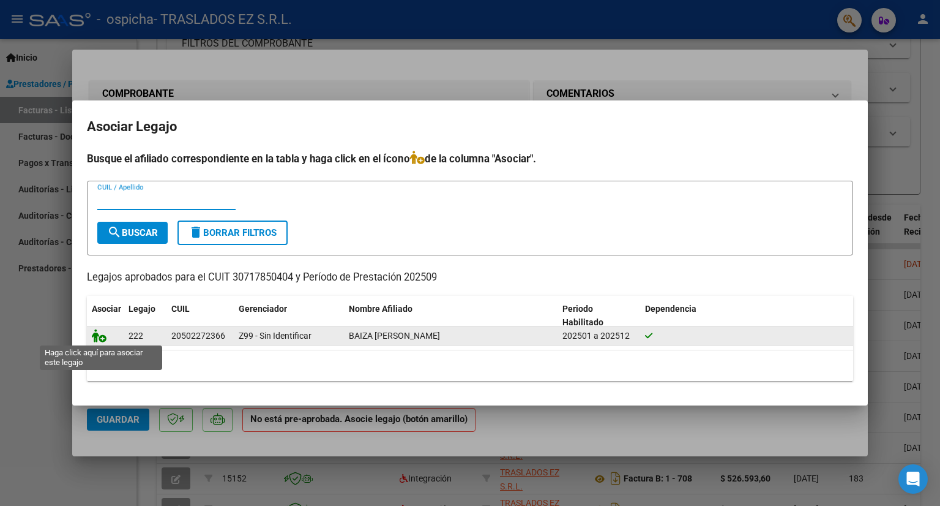 The width and height of the screenshot is (940, 506). Describe the element at coordinates (200, 316) in the screenshot. I see `datatable-header-cell: CUIL` at that location.